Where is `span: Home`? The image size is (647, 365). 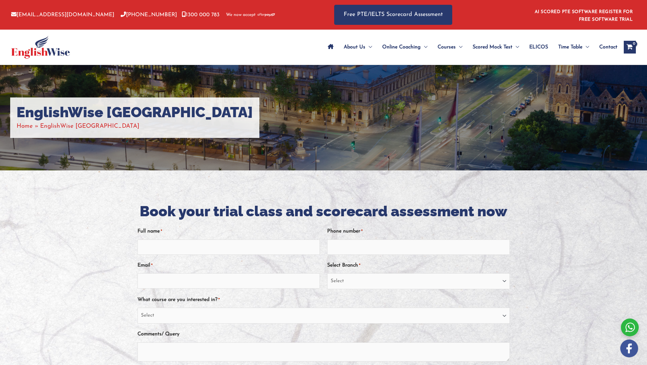 span: Home is located at coordinates (24, 126).